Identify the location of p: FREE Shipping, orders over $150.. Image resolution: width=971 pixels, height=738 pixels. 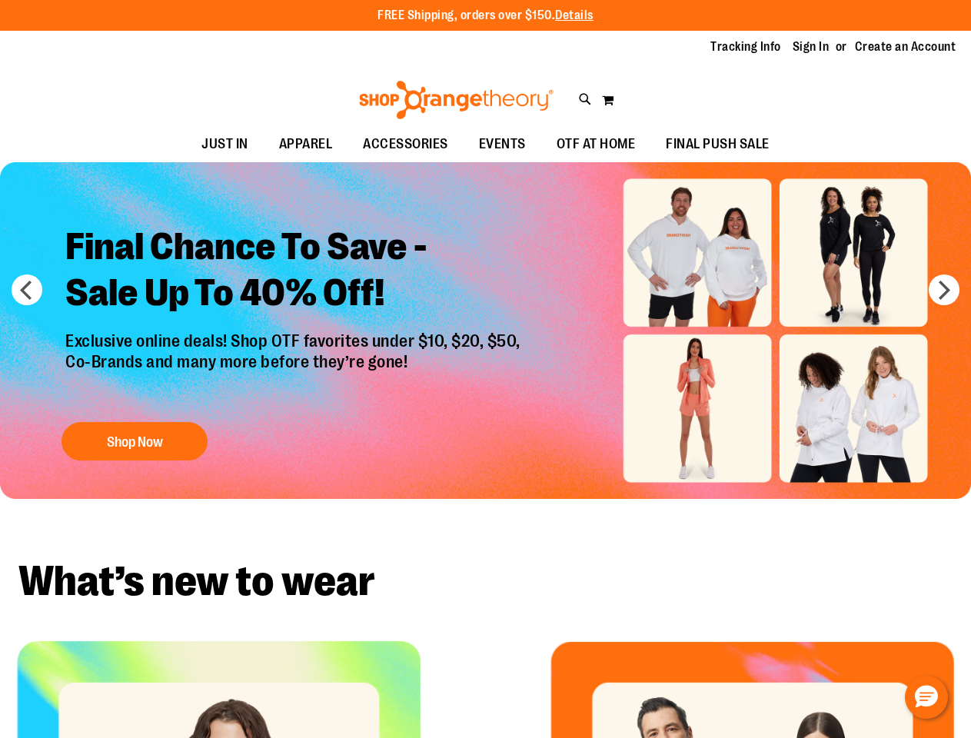
(485, 15).